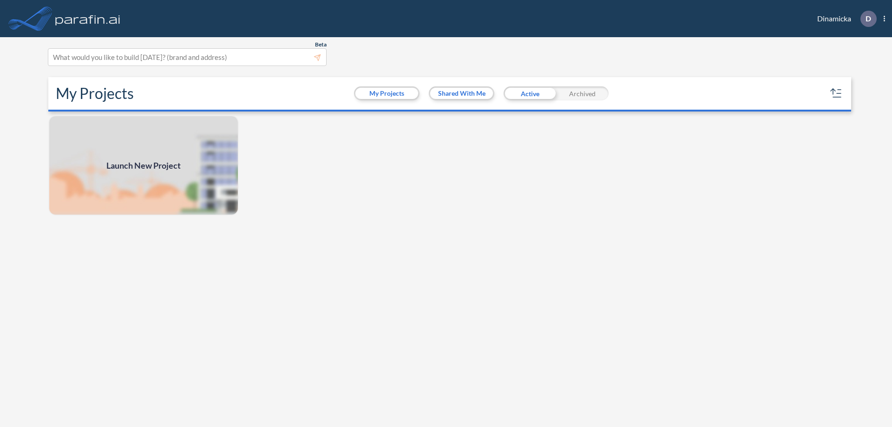  I want to click on span: Beta, so click(321, 45).